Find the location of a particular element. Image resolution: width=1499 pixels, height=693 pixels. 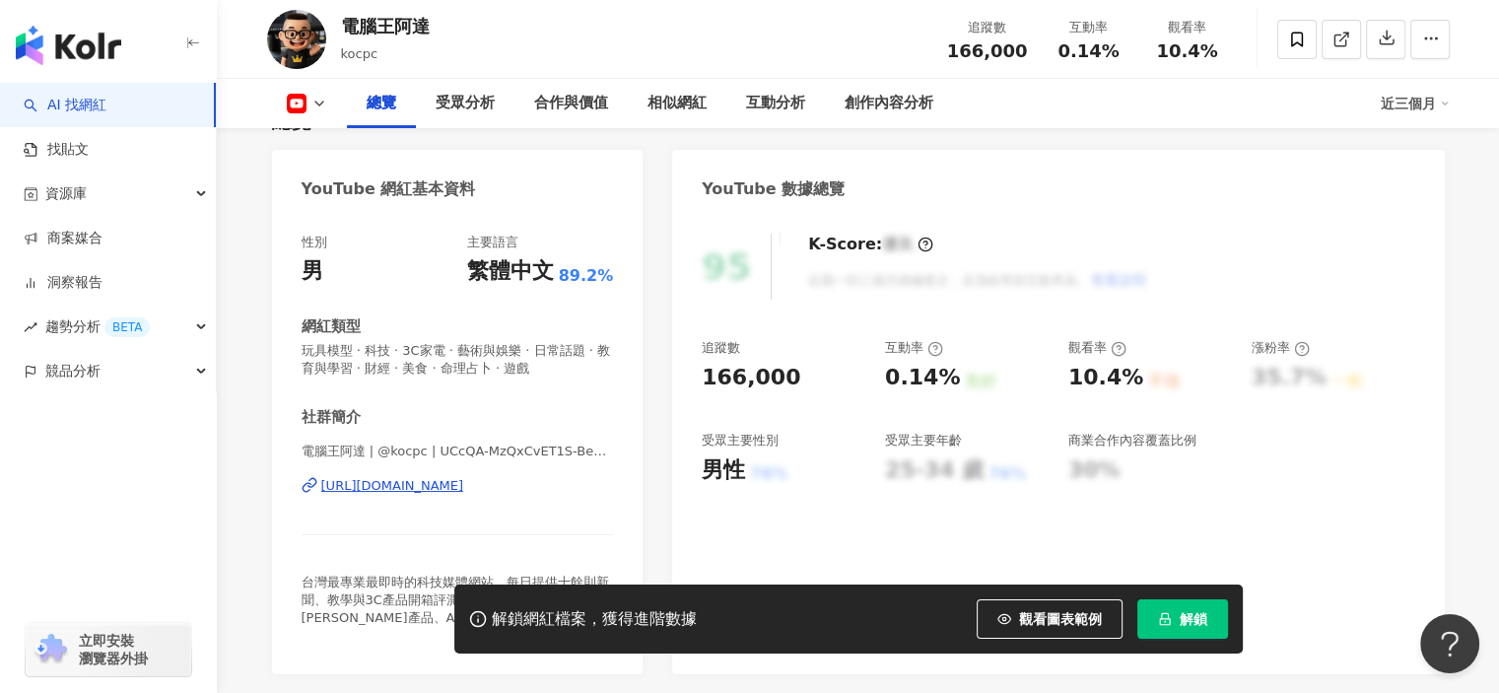

span: 觀看圖表範例 is located at coordinates (1060, 619).